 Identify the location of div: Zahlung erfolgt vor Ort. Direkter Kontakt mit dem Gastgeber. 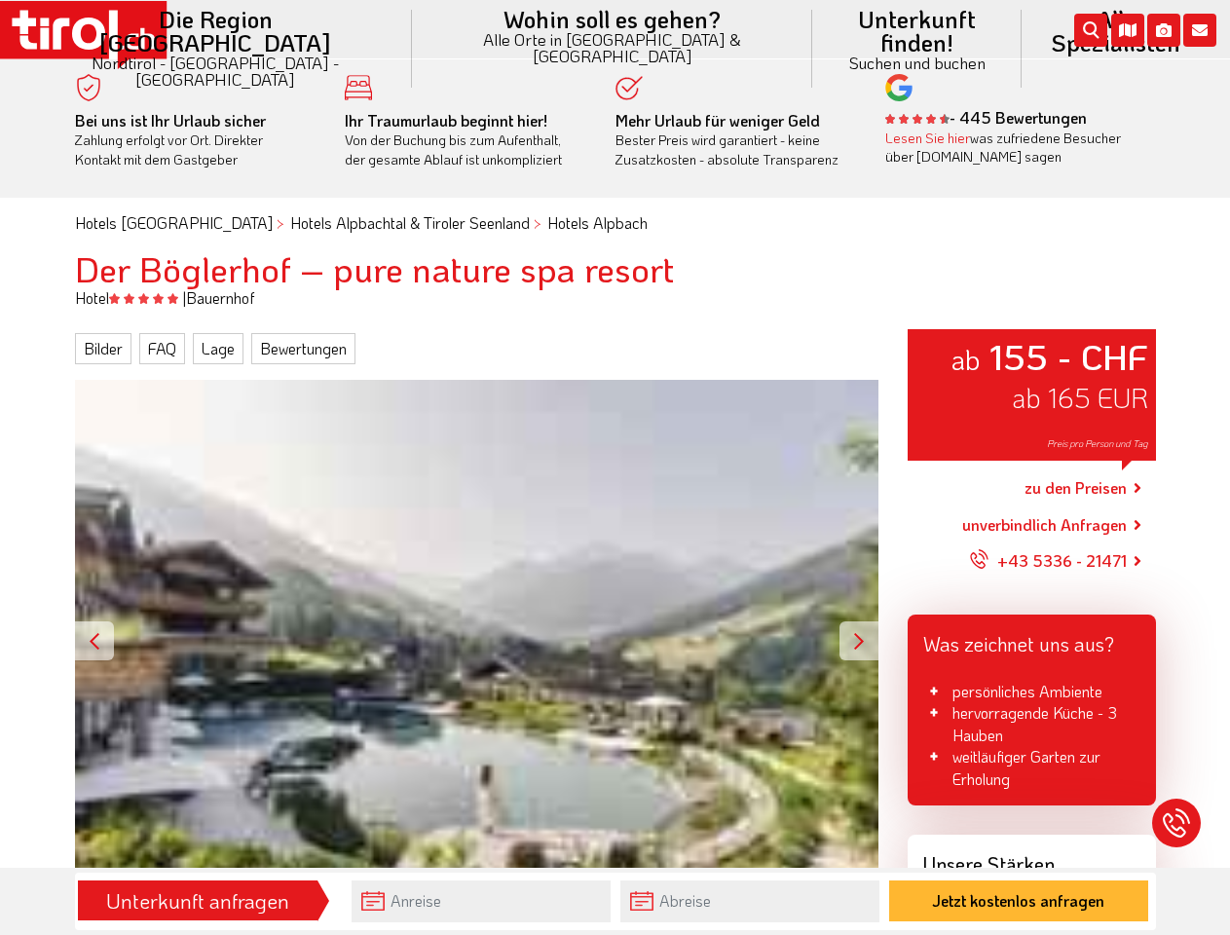
(196, 140).